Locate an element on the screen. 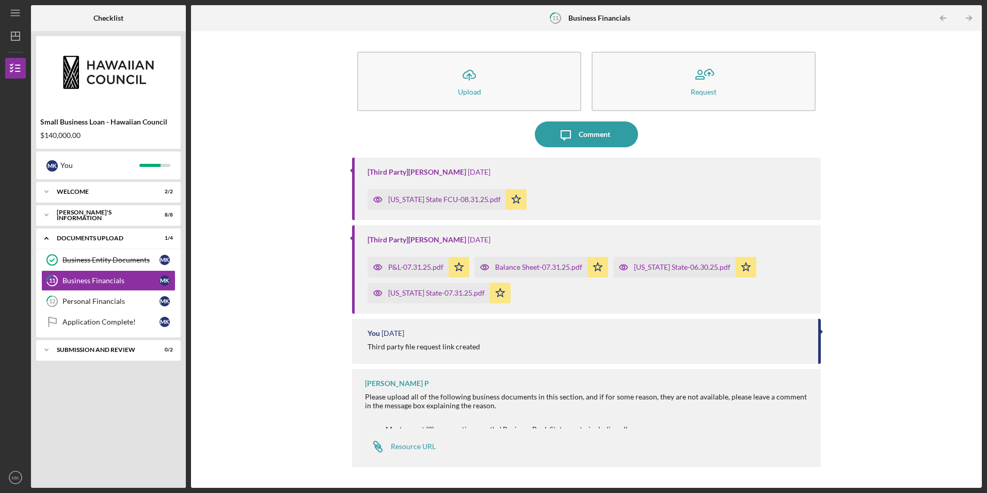 This screenshot has height=493, width=987. div: Upload is located at coordinates (469, 91).